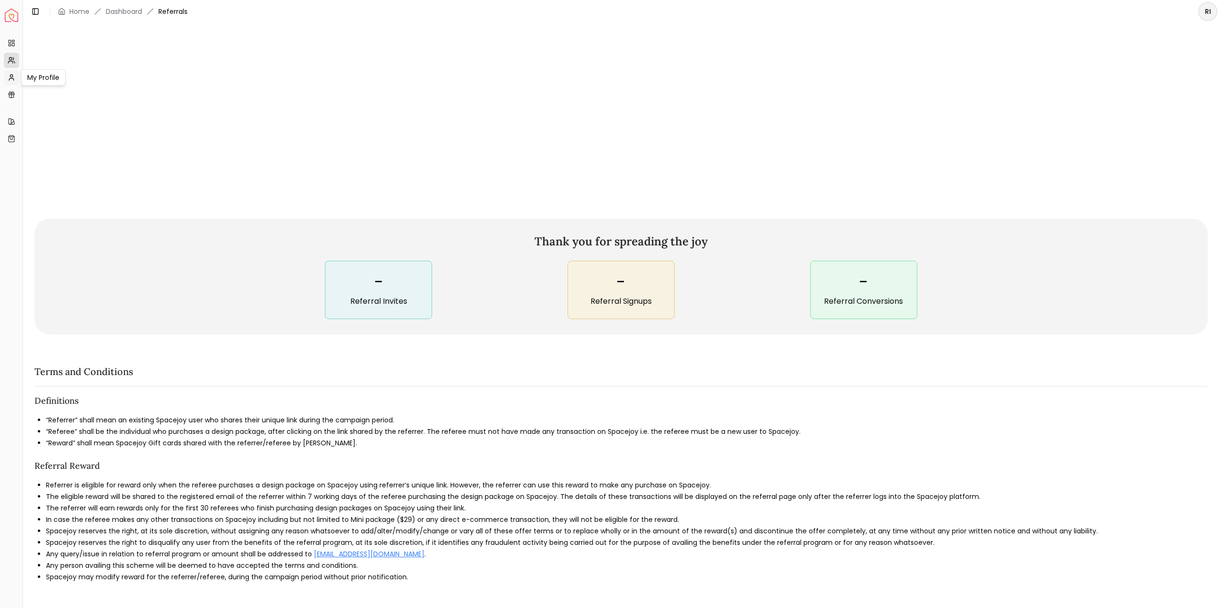 The height and width of the screenshot is (608, 1225). What do you see at coordinates (621, 301) in the screenshot?
I see `div: Referral Signups` at bounding box center [621, 301].